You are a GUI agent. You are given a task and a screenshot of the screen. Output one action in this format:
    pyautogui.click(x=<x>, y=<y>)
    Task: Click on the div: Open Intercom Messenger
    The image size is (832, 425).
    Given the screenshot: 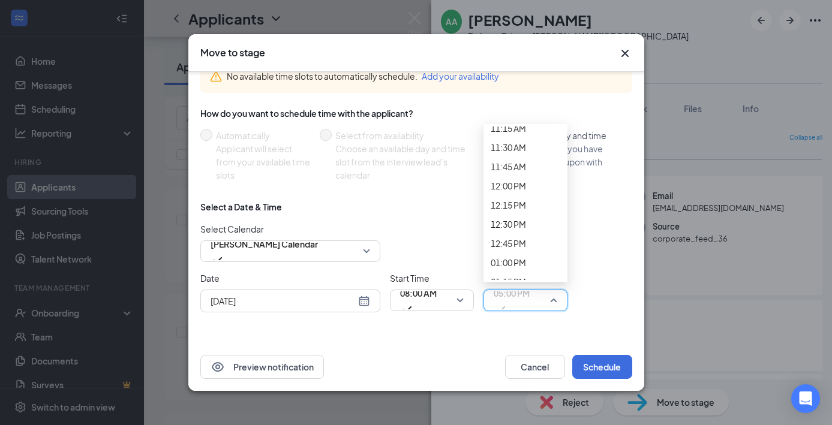 What is the action you would take?
    pyautogui.click(x=805, y=399)
    